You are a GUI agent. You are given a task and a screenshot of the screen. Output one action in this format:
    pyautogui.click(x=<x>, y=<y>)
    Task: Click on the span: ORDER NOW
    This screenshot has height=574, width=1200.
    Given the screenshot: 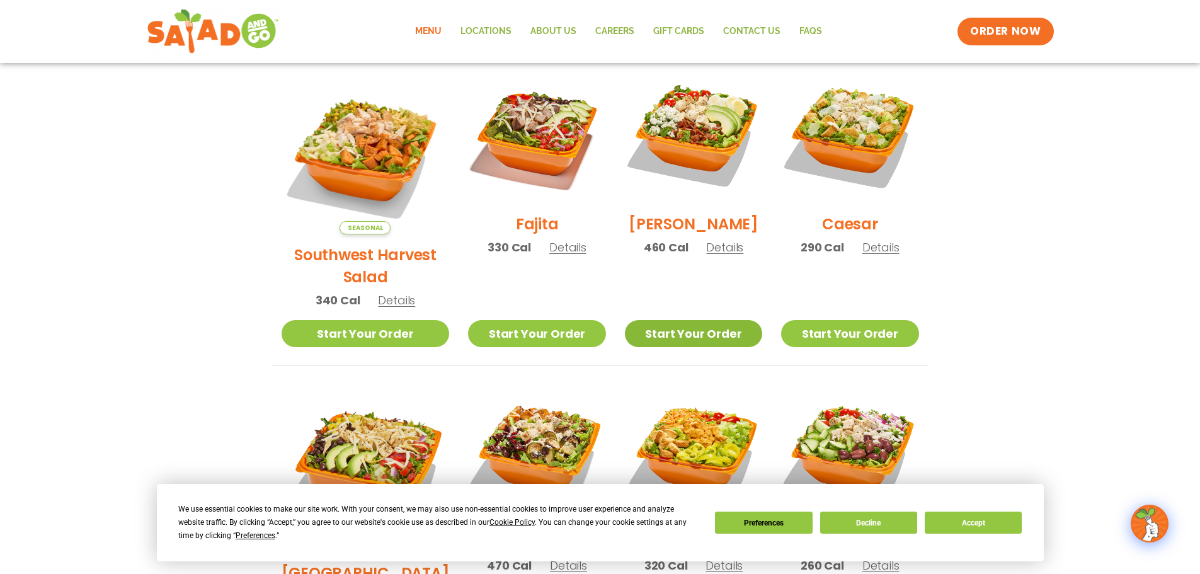 What is the action you would take?
    pyautogui.click(x=1005, y=31)
    